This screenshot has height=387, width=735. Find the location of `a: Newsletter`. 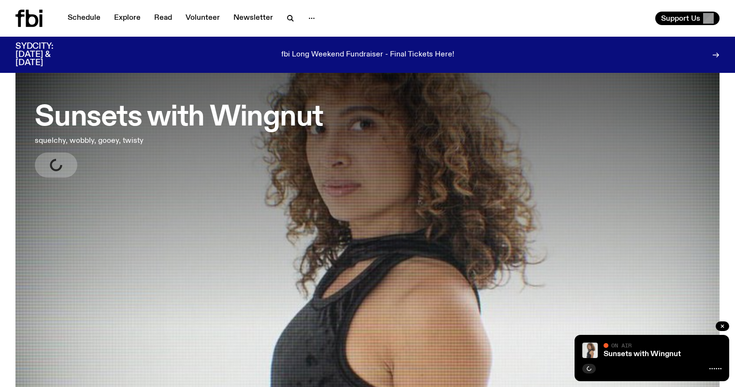

a: Newsletter is located at coordinates (253, 18).